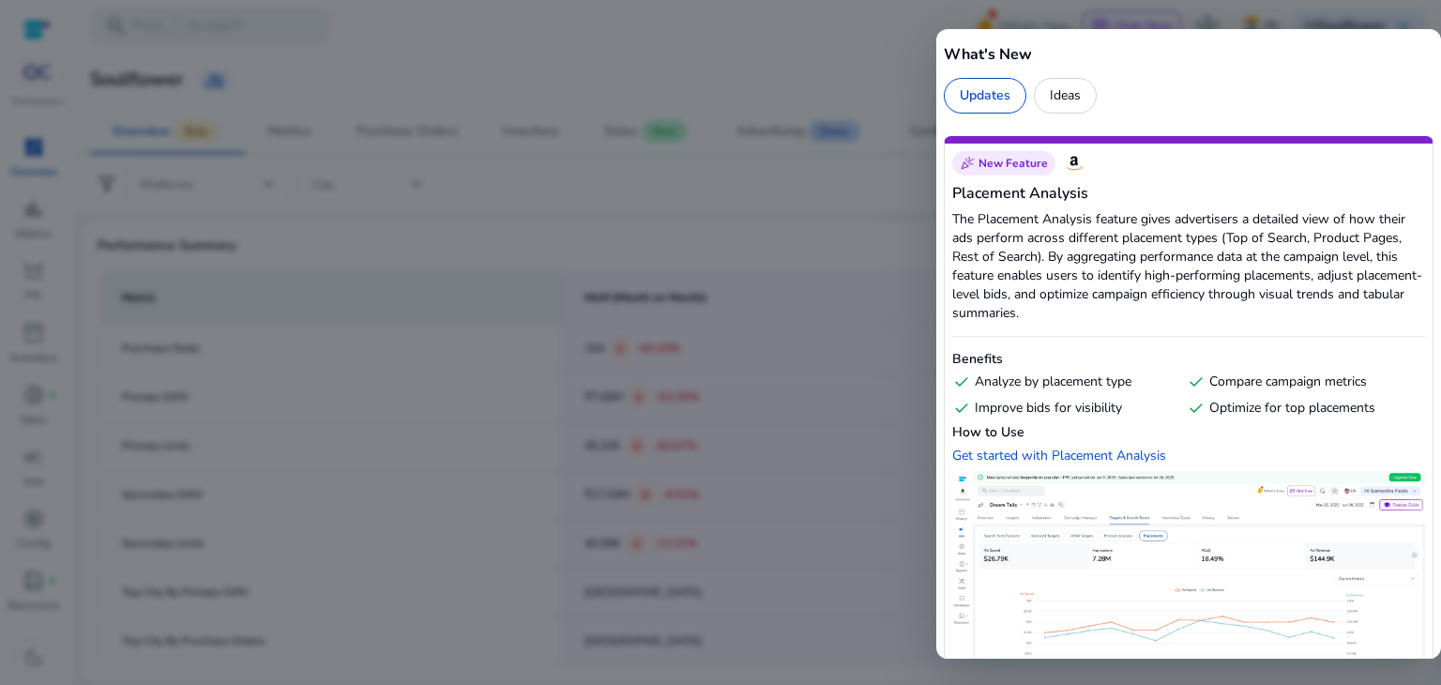 The height and width of the screenshot is (685, 1441). I want to click on div: Ideas, so click(1065, 96).